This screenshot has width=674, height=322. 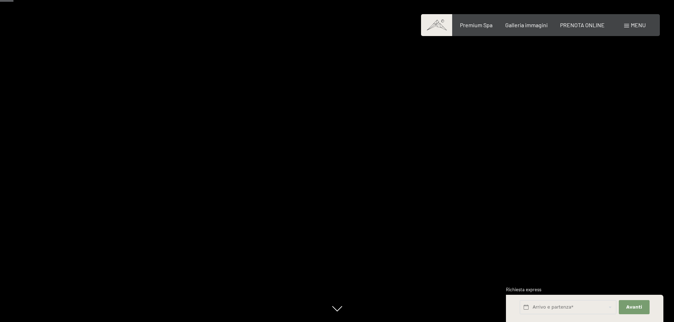 I want to click on a: PRENOTA ONLINE, so click(x=582, y=25).